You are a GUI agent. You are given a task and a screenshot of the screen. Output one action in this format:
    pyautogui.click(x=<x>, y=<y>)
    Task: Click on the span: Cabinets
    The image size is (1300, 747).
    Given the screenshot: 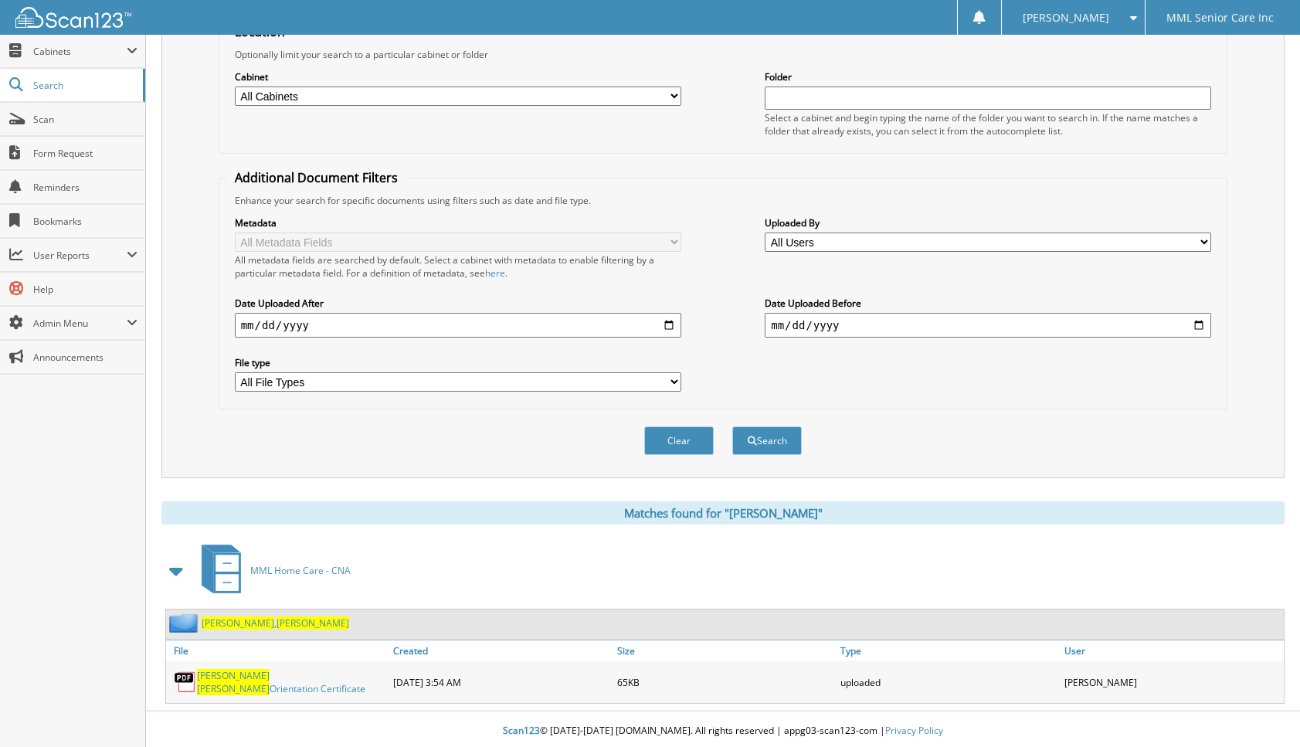 What is the action you would take?
    pyautogui.click(x=80, y=51)
    